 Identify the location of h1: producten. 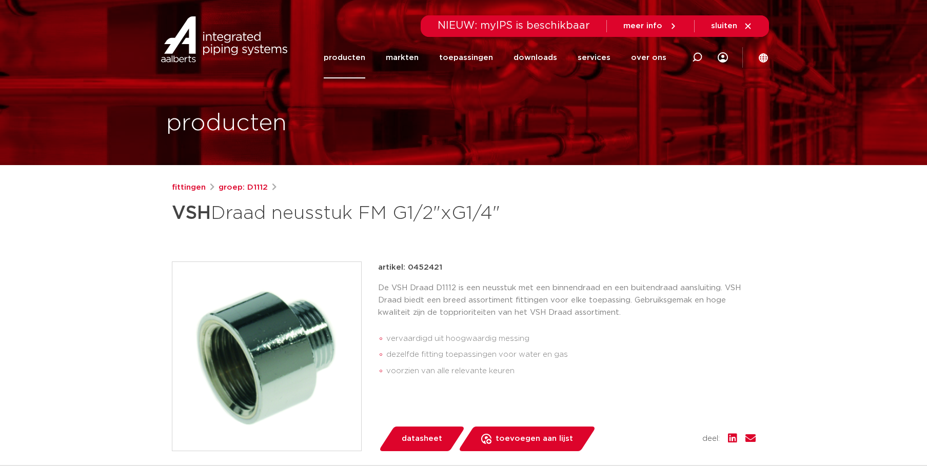
(226, 124).